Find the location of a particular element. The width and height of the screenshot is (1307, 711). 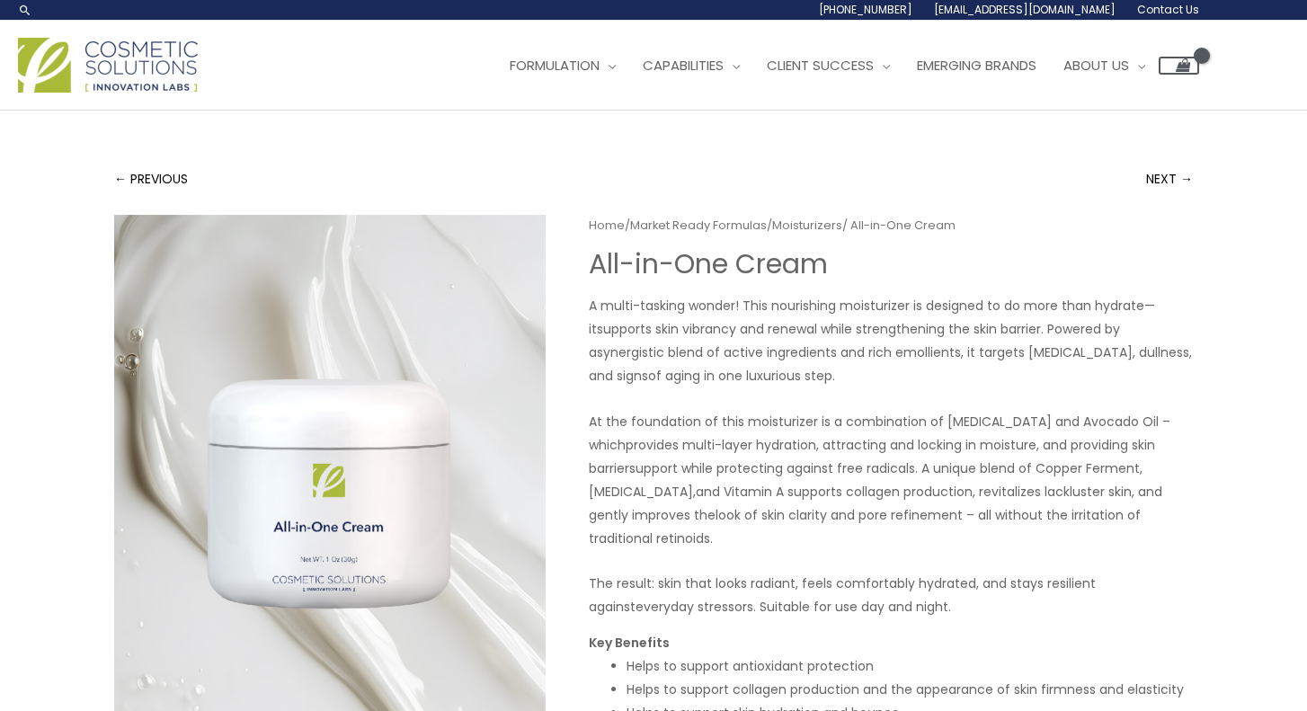

span: About Us is located at coordinates (1096, 65).